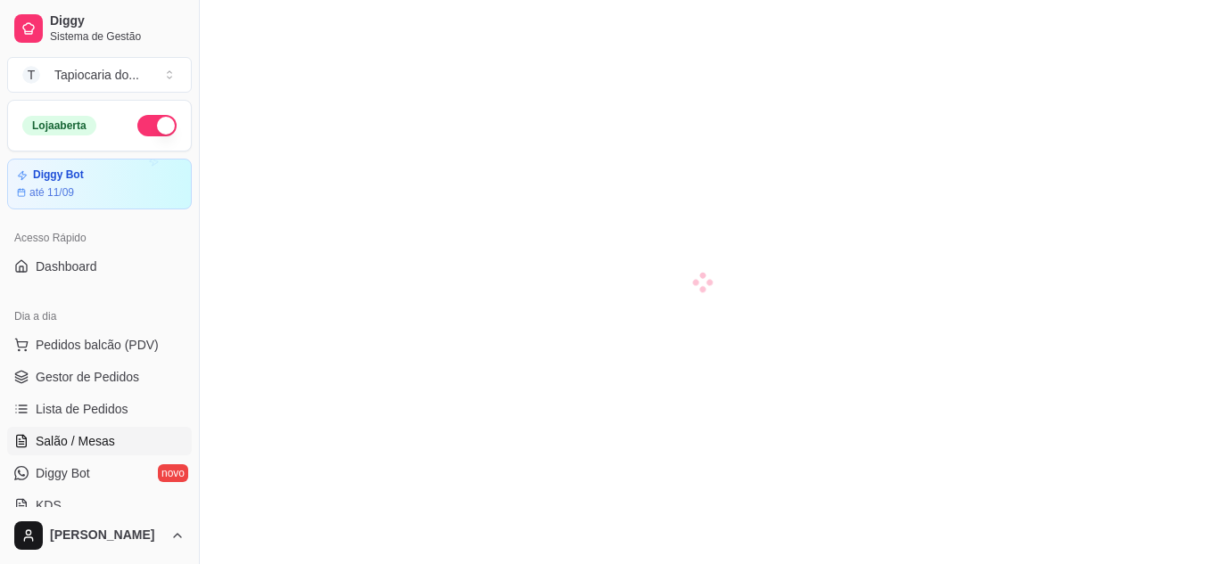 This screenshot has width=1205, height=564. I want to click on a: Diggy Botaté 11/09, so click(99, 184).